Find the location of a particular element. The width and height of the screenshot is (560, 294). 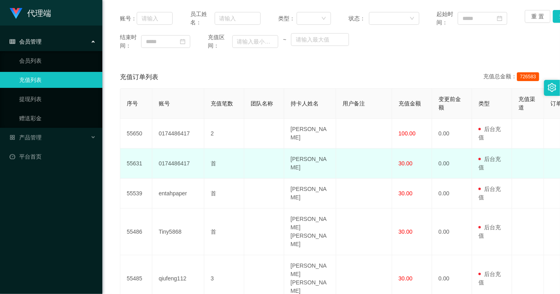

button: 重 置 is located at coordinates (537, 16).